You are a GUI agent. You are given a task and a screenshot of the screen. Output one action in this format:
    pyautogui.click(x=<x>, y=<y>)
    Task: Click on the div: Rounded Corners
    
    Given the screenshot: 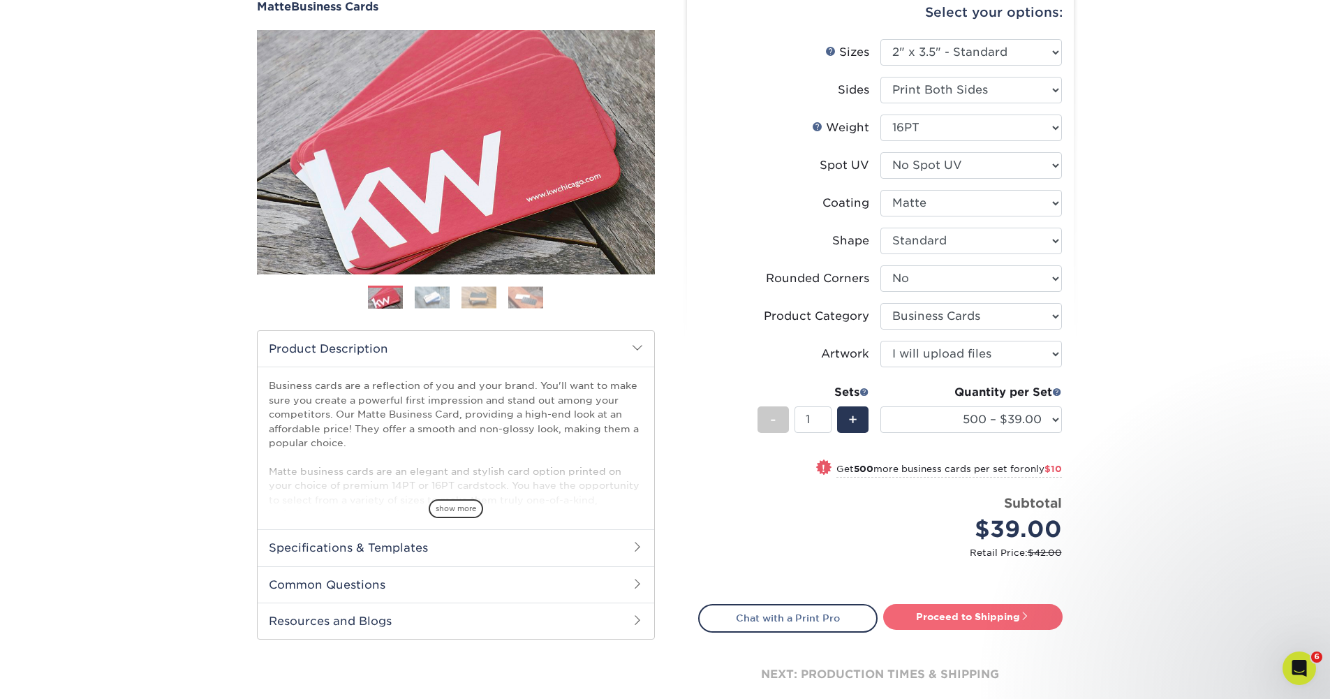 What is the action you would take?
    pyautogui.click(x=818, y=279)
    